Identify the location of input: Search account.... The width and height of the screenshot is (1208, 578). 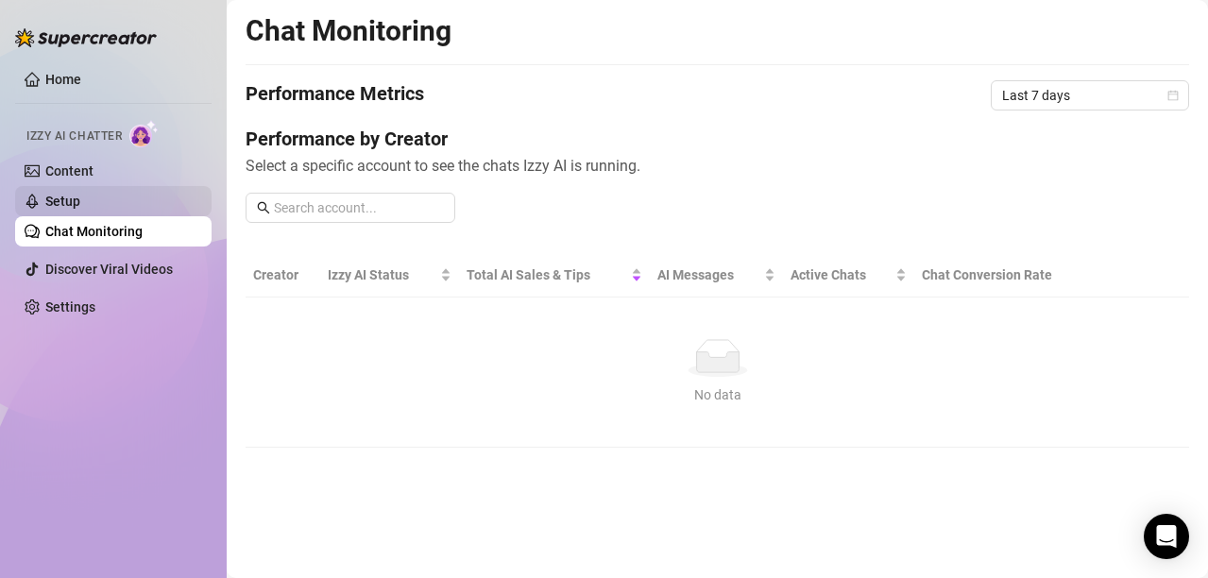
(359, 208).